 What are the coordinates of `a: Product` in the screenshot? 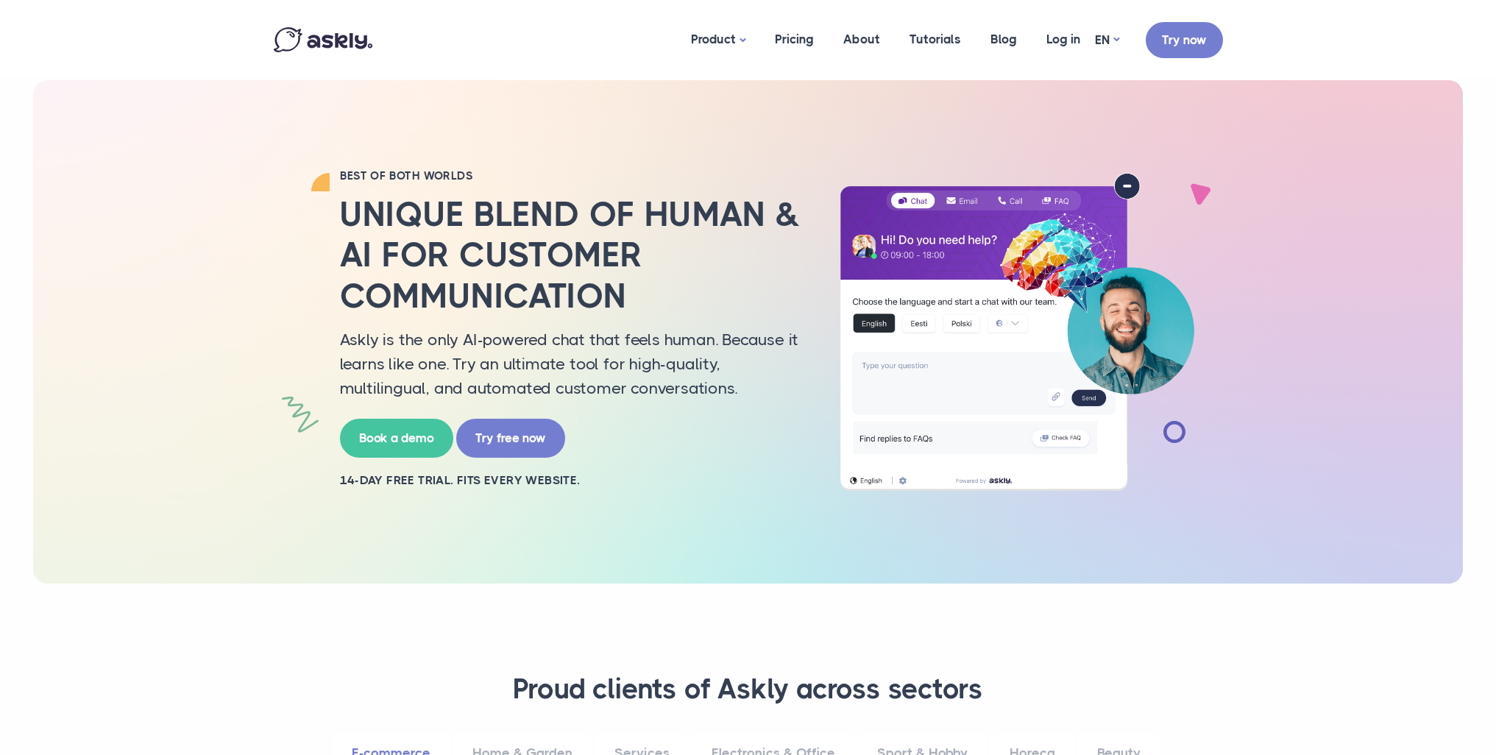 It's located at (718, 40).